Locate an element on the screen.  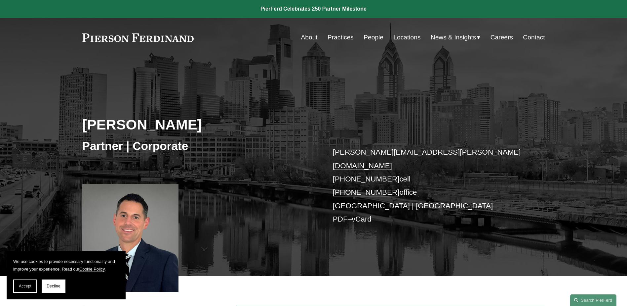
a: About is located at coordinates (309, 37).